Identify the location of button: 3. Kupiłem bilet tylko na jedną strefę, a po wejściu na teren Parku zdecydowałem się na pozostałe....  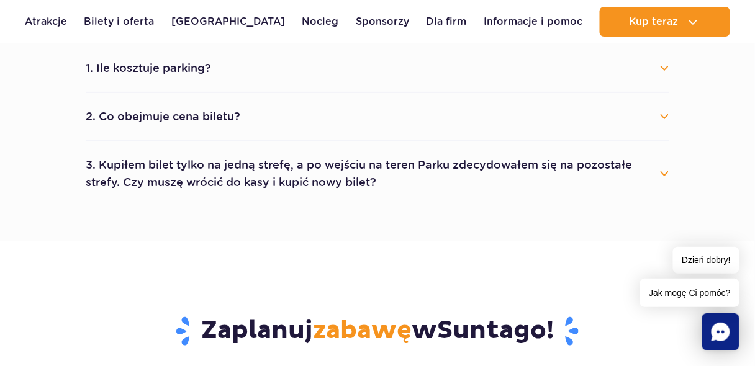
(377, 174).